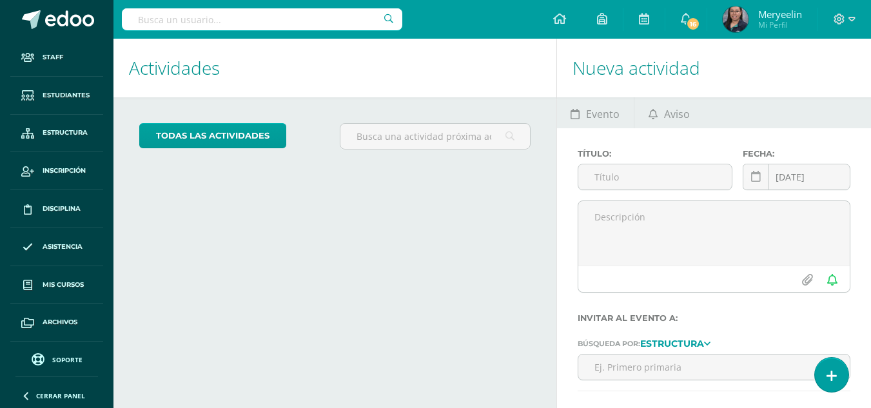 Image resolution: width=871 pixels, height=408 pixels. Describe the element at coordinates (602, 114) in the screenshot. I see `span: Evento` at that location.